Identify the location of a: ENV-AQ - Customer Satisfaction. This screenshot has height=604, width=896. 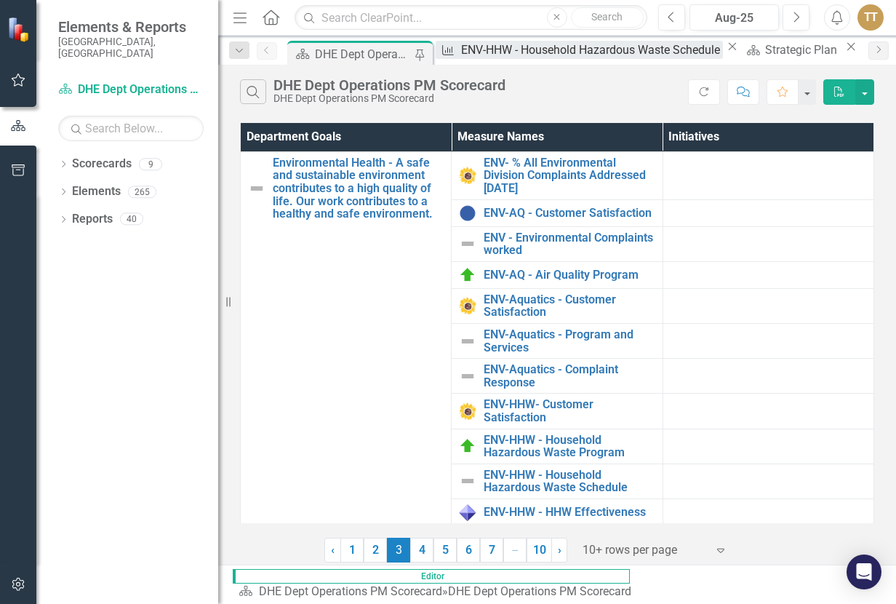
(569, 213).